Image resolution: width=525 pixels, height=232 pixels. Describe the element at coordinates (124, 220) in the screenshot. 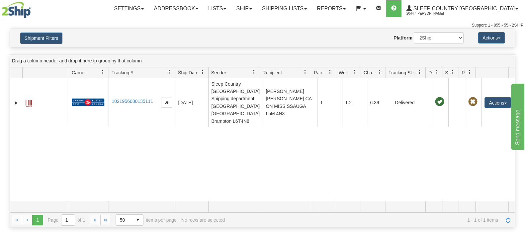

I see `span: 50` at that location.